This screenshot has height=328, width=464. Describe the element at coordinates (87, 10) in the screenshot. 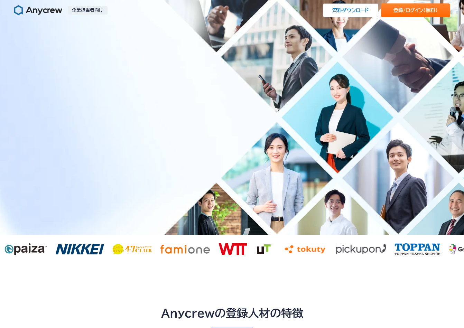

I see `p: 企業担当者向け` at that location.